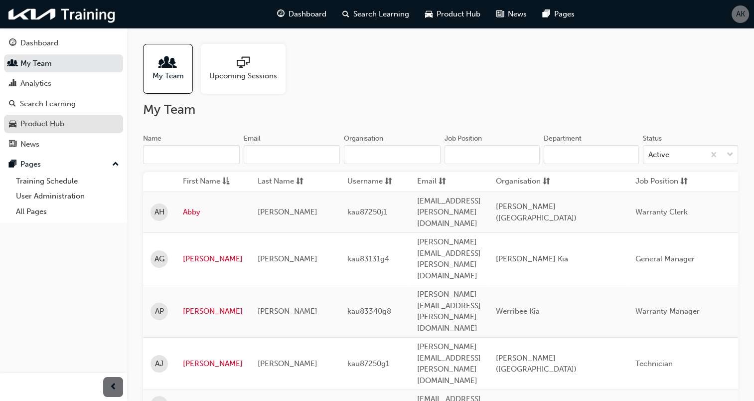 Image resolution: width=754 pixels, height=401 pixels. What do you see at coordinates (365, 181) in the screenshot?
I see `span: Username` at bounding box center [365, 181].